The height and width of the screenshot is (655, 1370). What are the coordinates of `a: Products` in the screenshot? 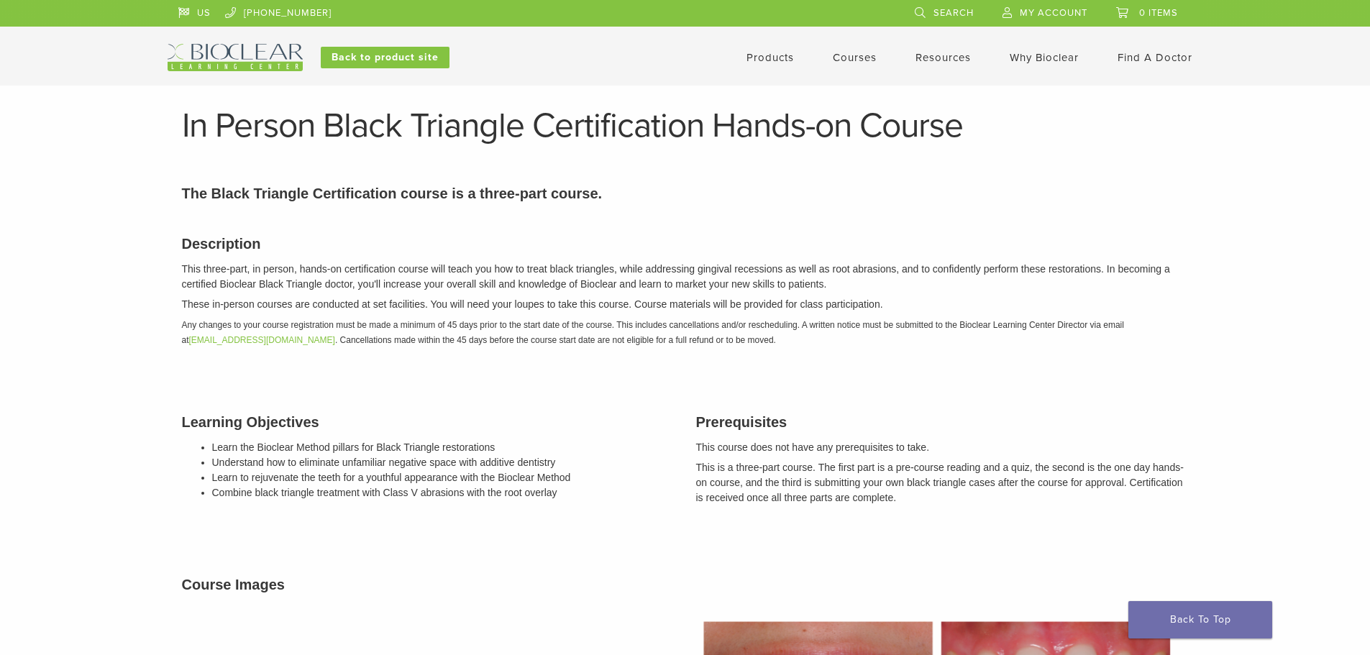 It's located at (770, 58).